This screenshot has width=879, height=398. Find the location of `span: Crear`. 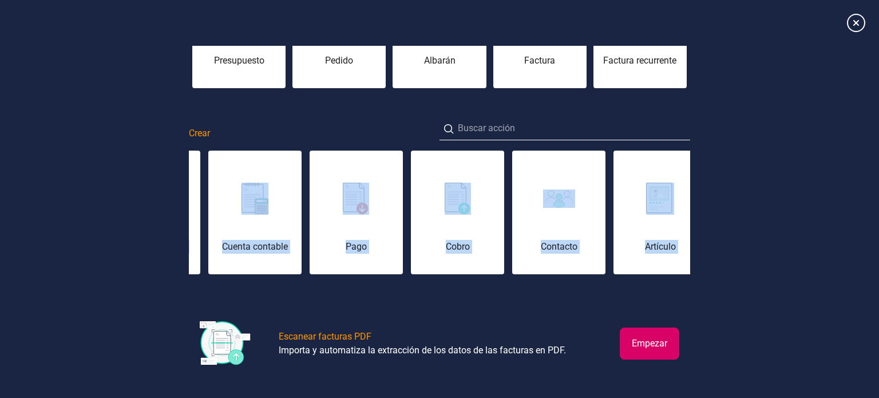

span: Crear is located at coordinates (199, 133).